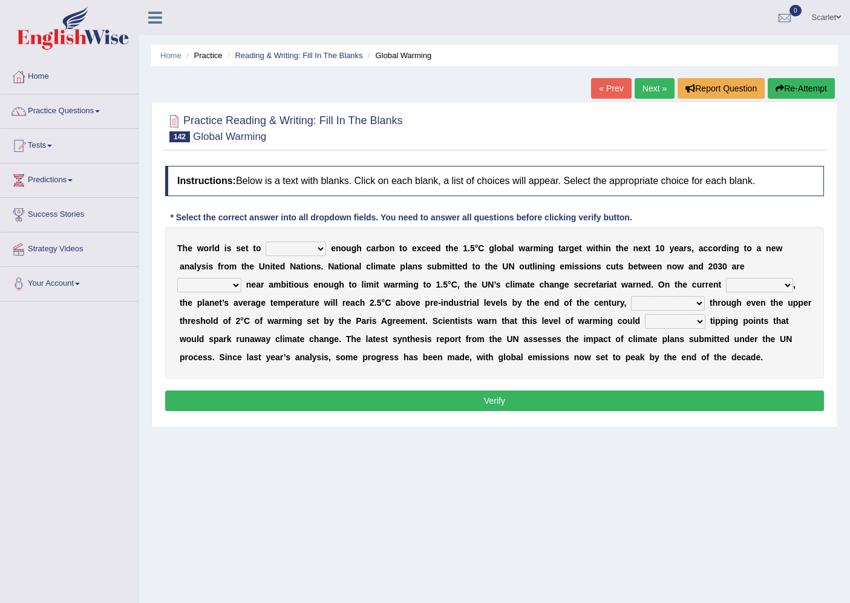 This screenshot has height=603, width=850. What do you see at coordinates (721, 88) in the screenshot?
I see `button: Report Question` at bounding box center [721, 88].